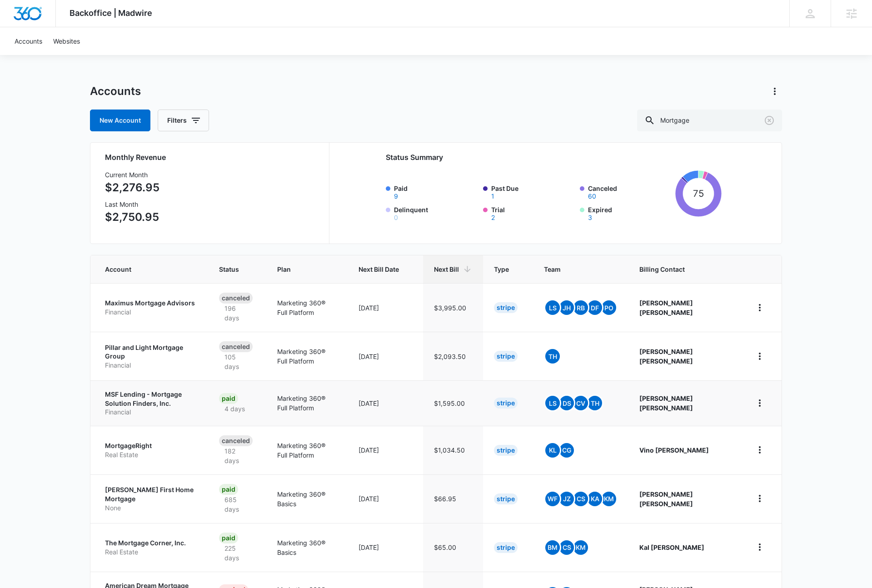 This screenshot has height=588, width=872. What do you see at coordinates (501, 269) in the screenshot?
I see `span: Type` at bounding box center [501, 269].